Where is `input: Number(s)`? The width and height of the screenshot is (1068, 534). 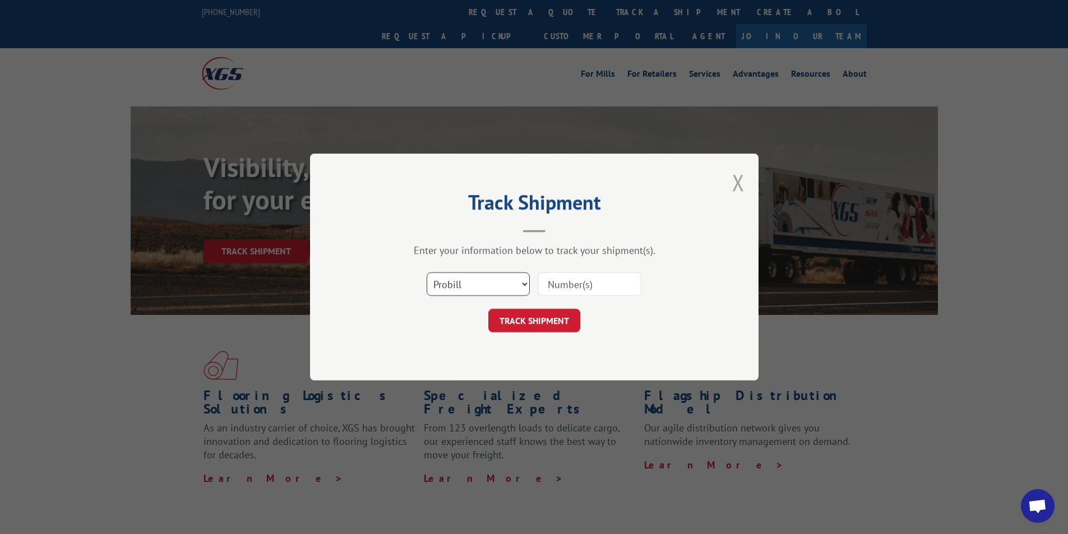 input: Number(s) is located at coordinates (590, 284).